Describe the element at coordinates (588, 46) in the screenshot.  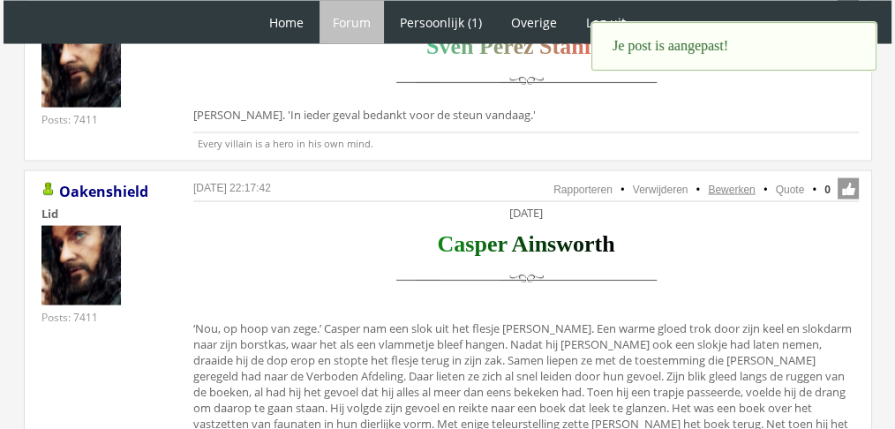
I see `span: f` at that location.